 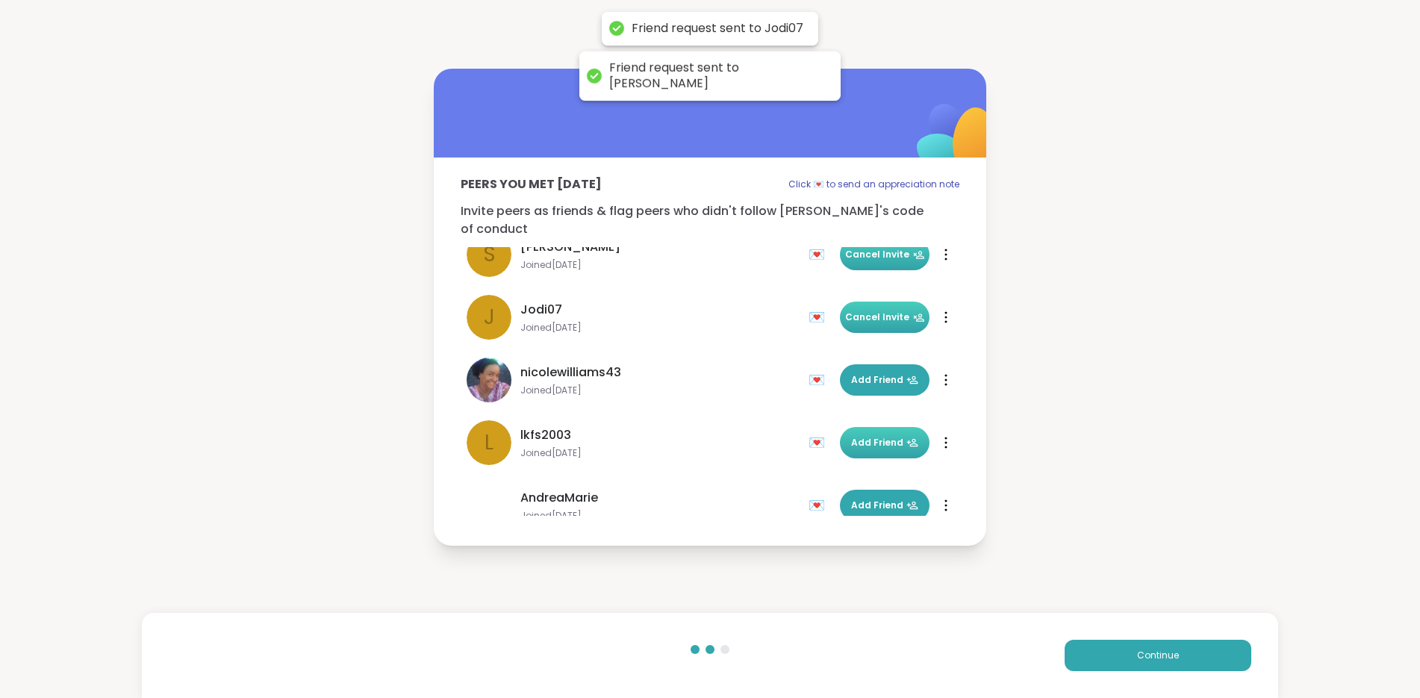 I want to click on img: AndreaMarie, so click(x=489, y=506).